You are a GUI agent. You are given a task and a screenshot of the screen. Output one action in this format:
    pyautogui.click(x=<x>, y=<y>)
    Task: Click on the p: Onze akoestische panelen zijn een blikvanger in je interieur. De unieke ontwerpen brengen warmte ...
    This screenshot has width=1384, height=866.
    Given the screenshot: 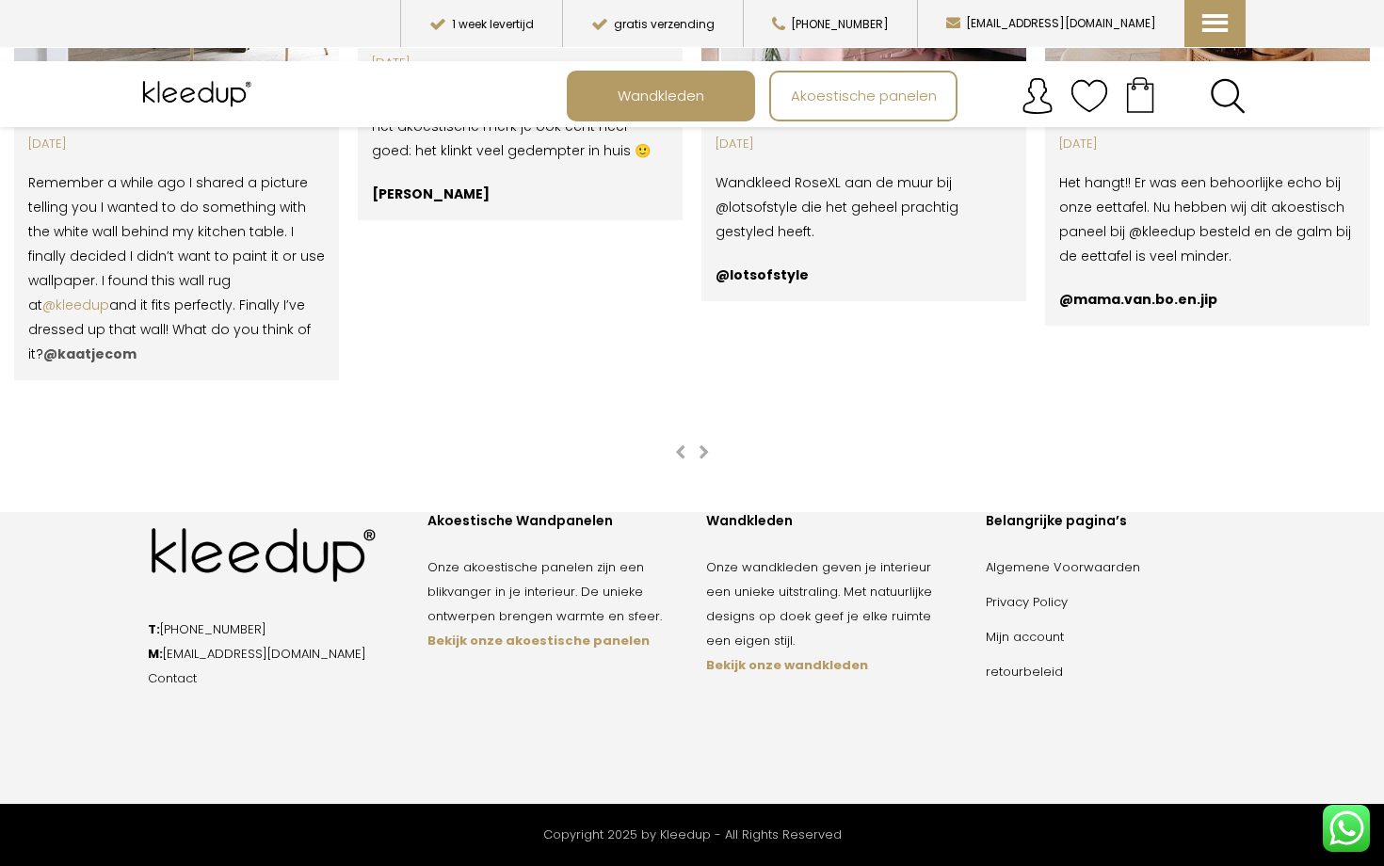 What is the action you would take?
    pyautogui.click(x=553, y=604)
    